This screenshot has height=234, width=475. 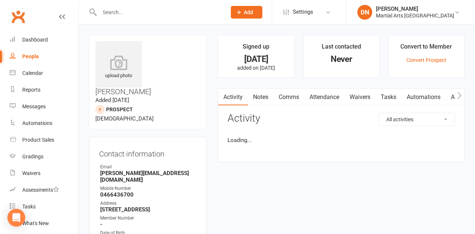 What do you see at coordinates (159, 12) in the screenshot?
I see `input: Search...` at bounding box center [159, 12].